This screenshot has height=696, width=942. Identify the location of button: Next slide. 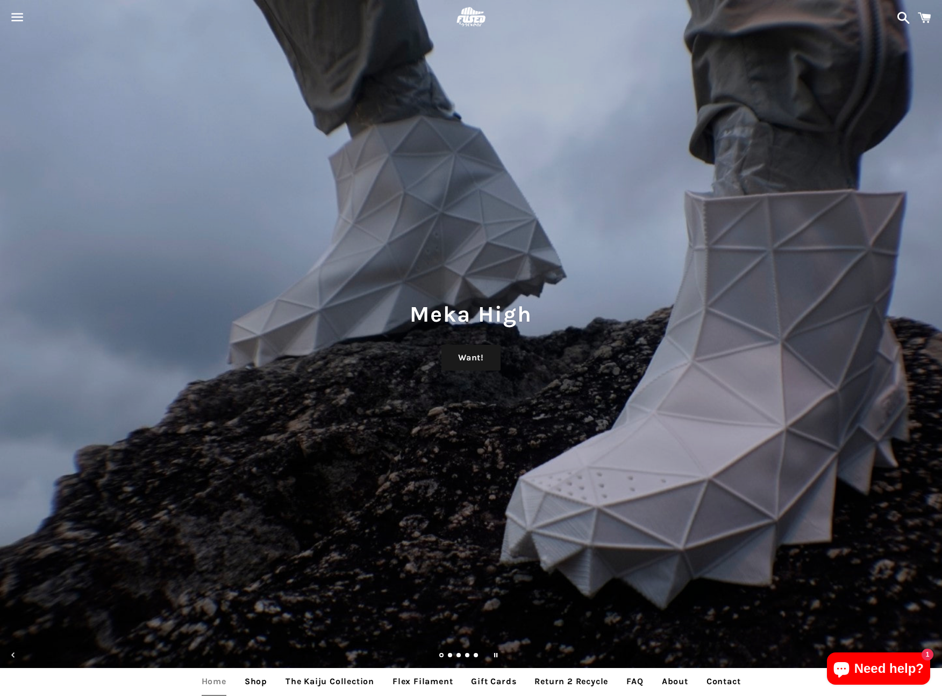
(929, 655).